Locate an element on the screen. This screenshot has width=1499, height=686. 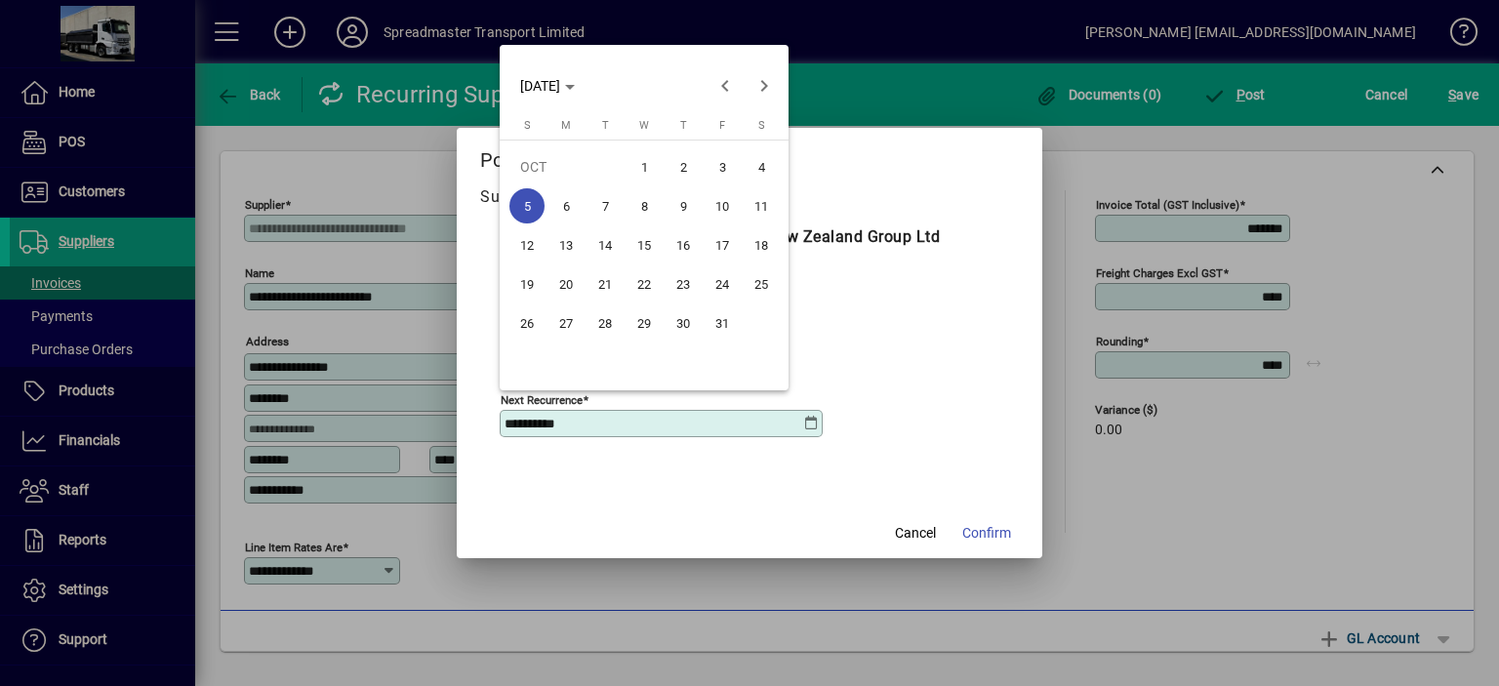
span: 18 is located at coordinates (761, 245).